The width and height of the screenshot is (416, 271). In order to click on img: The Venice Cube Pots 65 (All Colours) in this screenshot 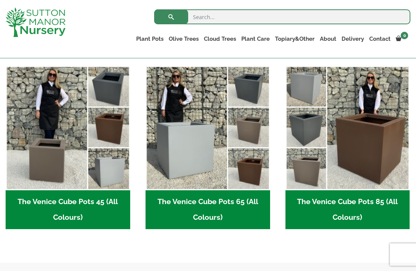, I will do `click(208, 128)`.